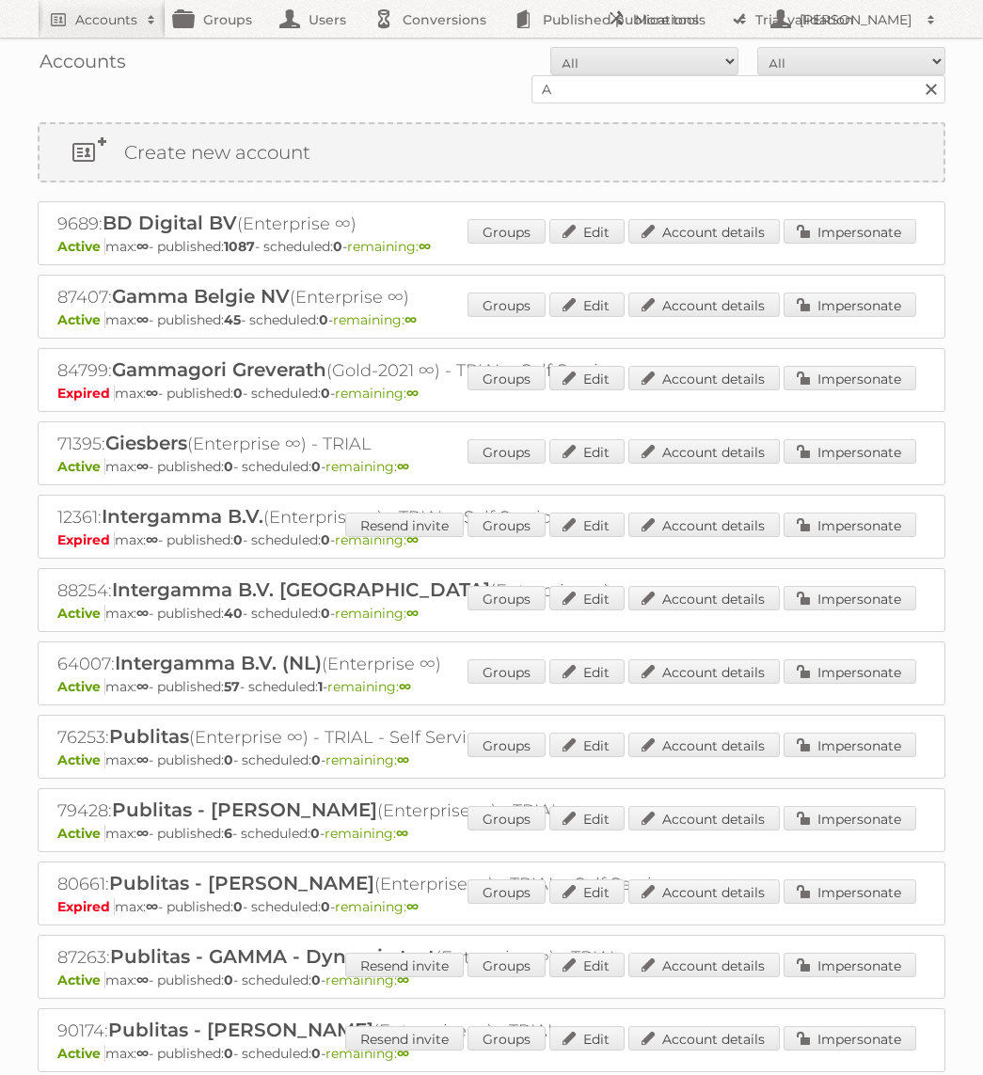 Image resolution: width=983 pixels, height=1075 pixels. I want to click on h2: 87407: (Enterprise ∞), so click(386, 297).